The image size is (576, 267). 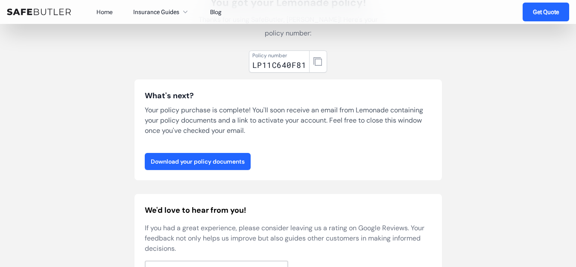 What do you see at coordinates (279, 65) in the screenshot?
I see `div: LP11C640F81` at bounding box center [279, 65].